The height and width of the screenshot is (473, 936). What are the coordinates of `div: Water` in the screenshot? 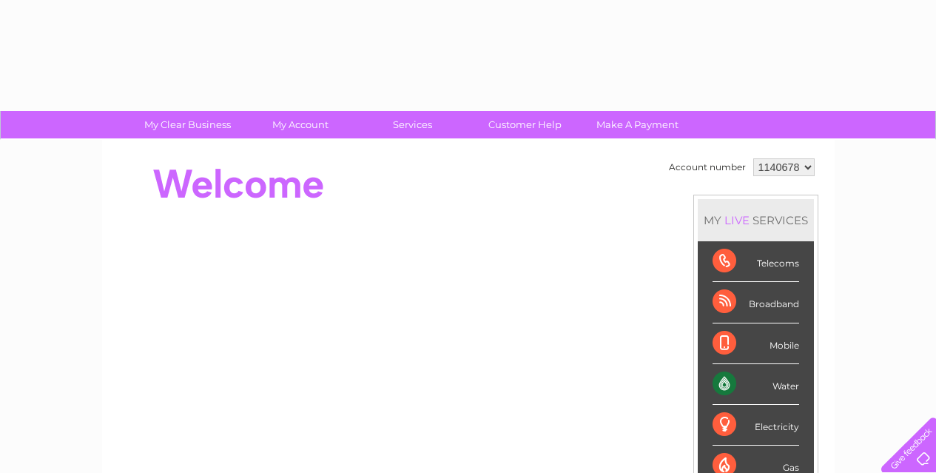 It's located at (755, 384).